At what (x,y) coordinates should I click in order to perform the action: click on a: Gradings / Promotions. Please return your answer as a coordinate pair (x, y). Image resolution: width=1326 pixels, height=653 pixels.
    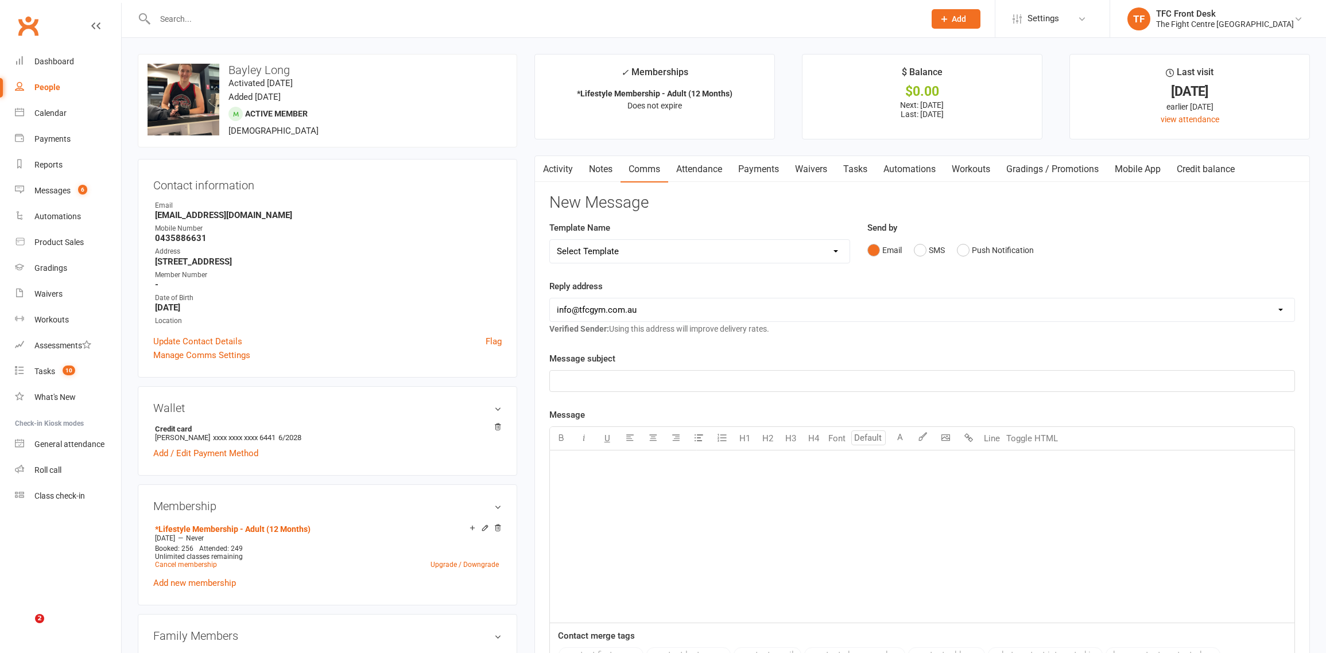
    Looking at the image, I should click on (1053, 169).